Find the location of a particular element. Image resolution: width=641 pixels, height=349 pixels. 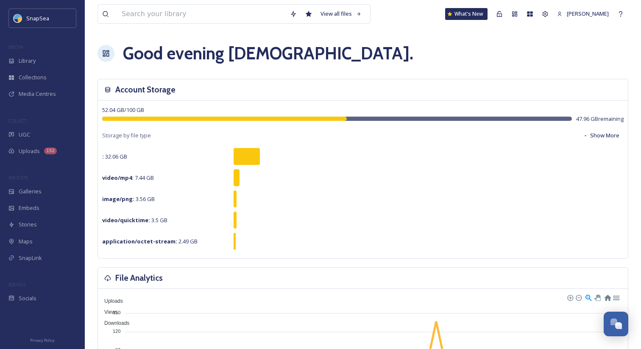

span: Library is located at coordinates (27, 61).